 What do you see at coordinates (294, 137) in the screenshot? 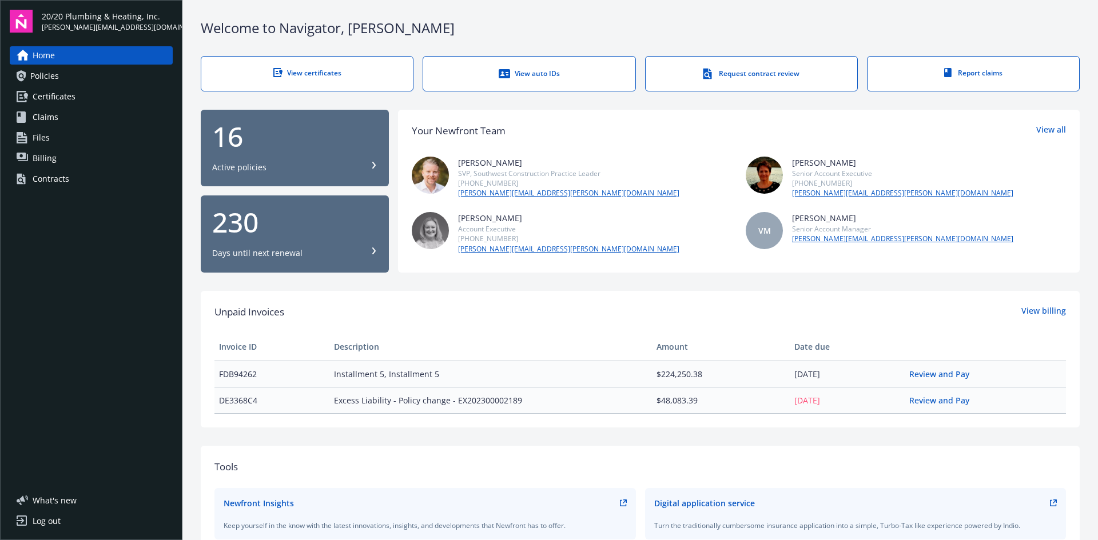
I see `div: 16` at bounding box center [294, 137].